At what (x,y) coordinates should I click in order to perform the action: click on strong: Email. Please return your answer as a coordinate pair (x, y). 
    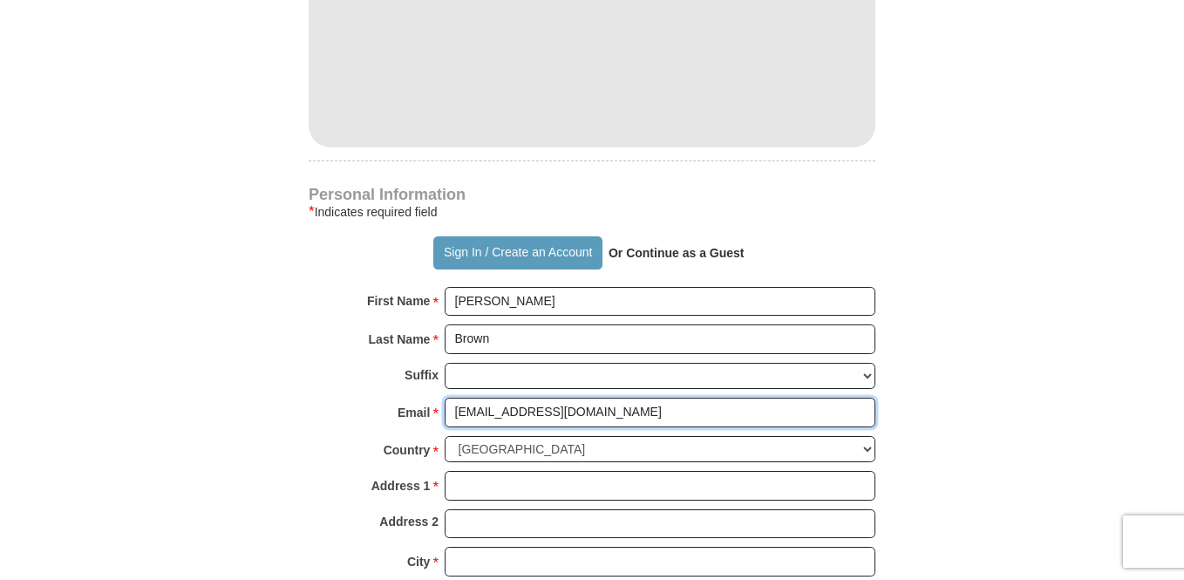
    Looking at the image, I should click on (413, 412).